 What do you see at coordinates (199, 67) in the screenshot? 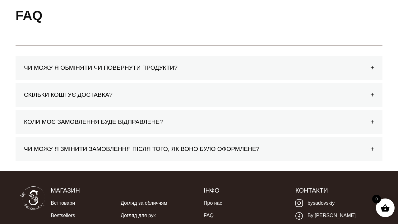
I see `h4: ЧИ МОЖУ Я ОБМІНЯТИ ЧИ ПОВЕРНУТИ ПРОДУКТИ?` at bounding box center [199, 67].